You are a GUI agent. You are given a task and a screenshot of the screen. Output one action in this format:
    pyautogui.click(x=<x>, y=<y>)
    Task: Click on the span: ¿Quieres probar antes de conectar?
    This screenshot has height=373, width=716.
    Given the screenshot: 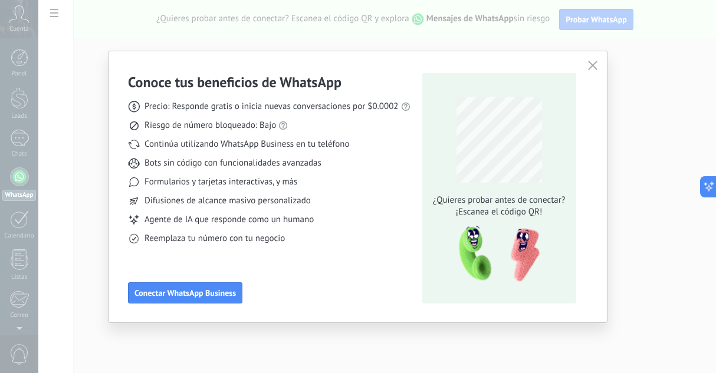 What is the action you would take?
    pyautogui.click(x=499, y=200)
    